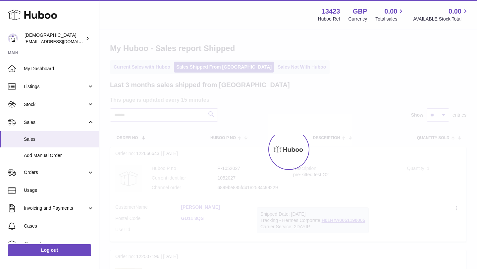 The height and width of the screenshot is (269, 477). I want to click on span: Usage, so click(59, 190).